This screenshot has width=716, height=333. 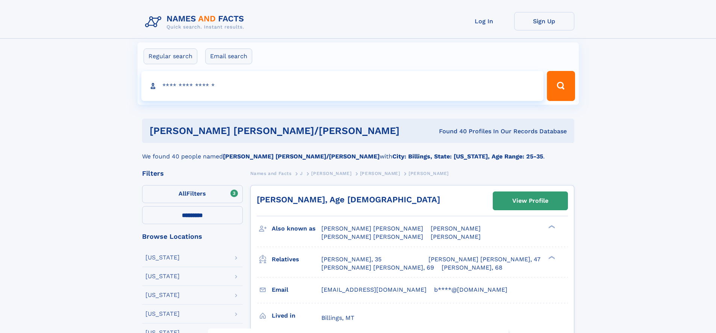 I want to click on img: Logo Names and Facts, so click(x=196, y=22).